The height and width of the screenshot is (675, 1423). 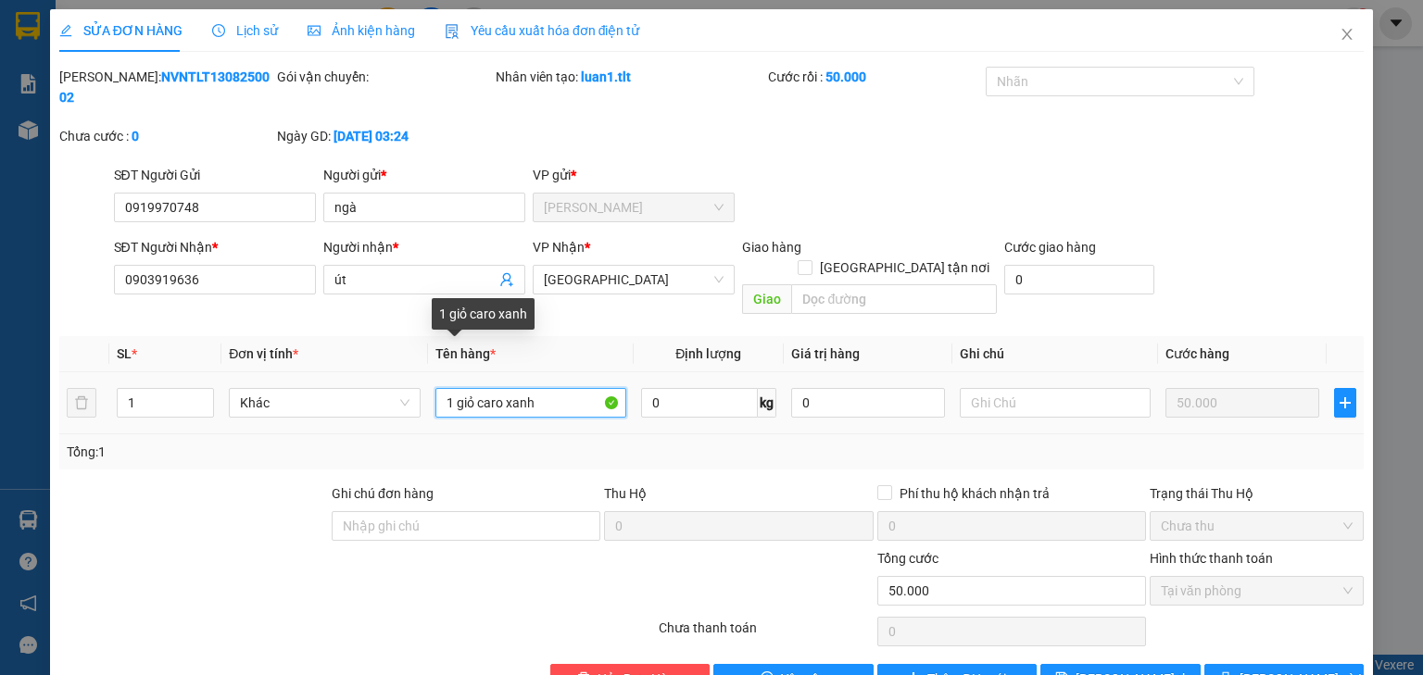 I want to click on span: Khác, so click(x=324, y=403).